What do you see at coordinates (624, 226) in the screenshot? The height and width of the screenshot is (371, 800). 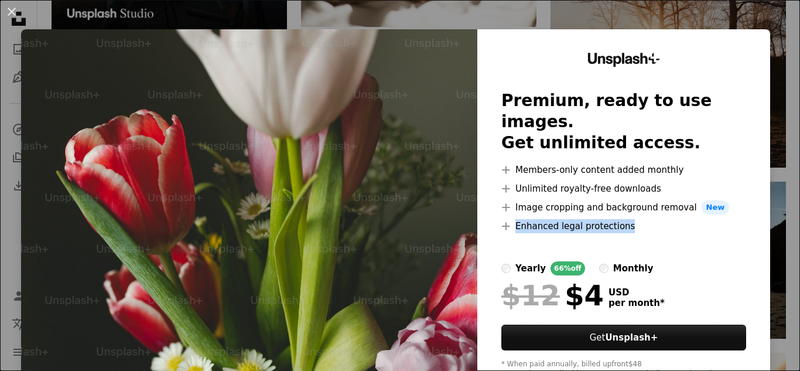 I see `li: Enhanced legal protections` at bounding box center [624, 226].